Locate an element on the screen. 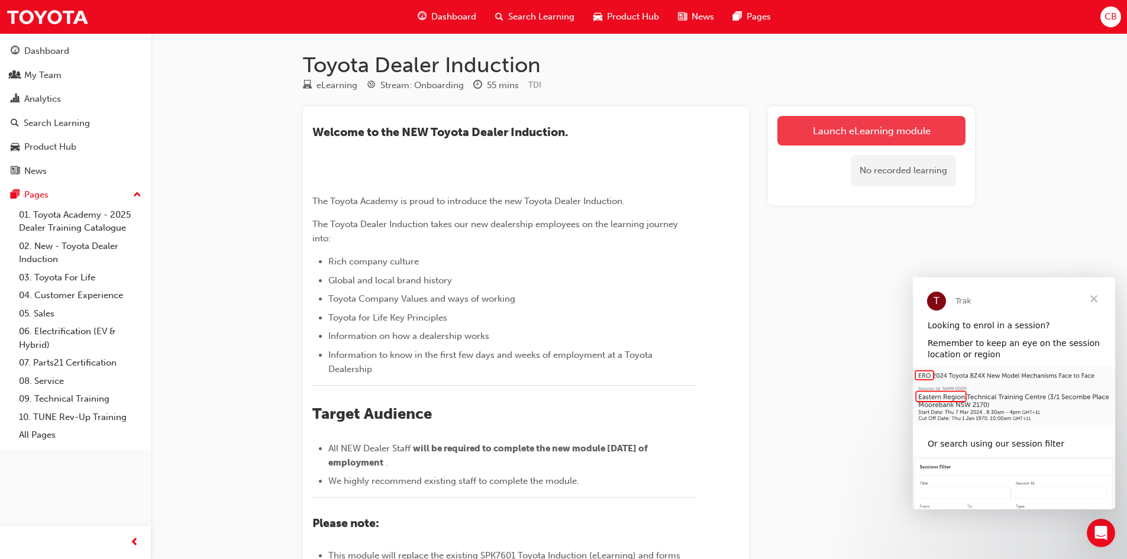 This screenshot has width=1127, height=559. span: CB is located at coordinates (1111, 17).